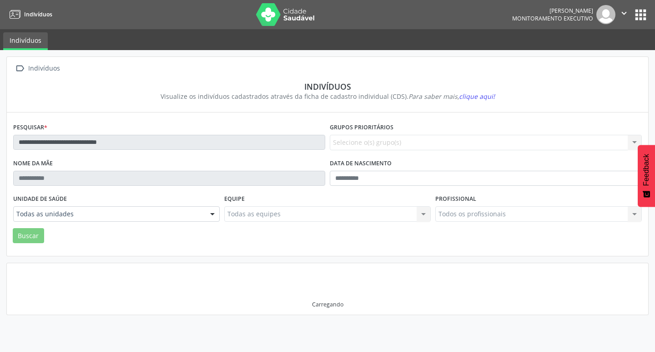  I want to click on img: img, so click(606, 15).